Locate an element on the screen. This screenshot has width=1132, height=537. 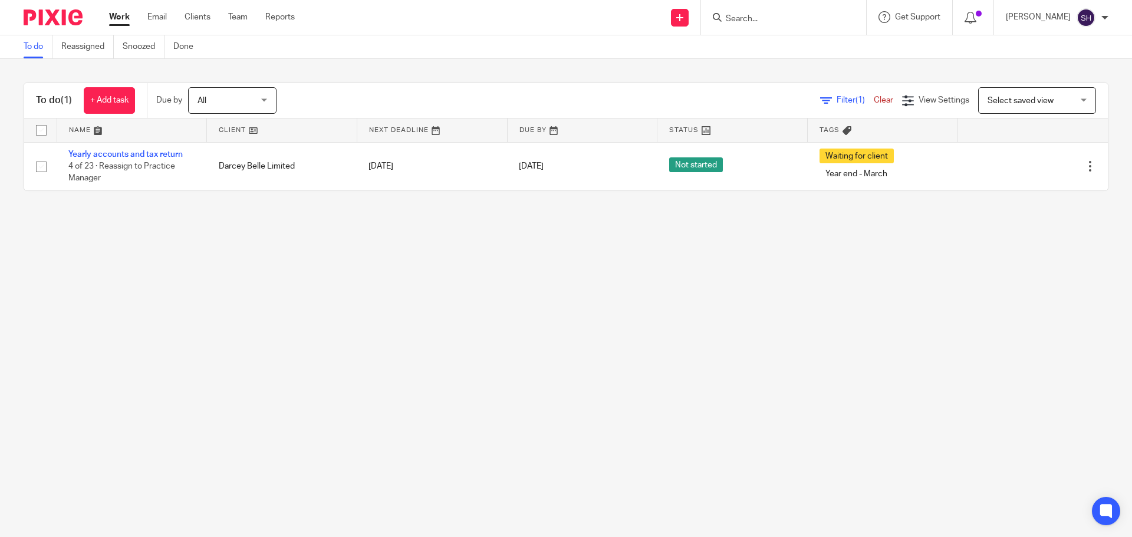
a: + Add task is located at coordinates (109, 100).